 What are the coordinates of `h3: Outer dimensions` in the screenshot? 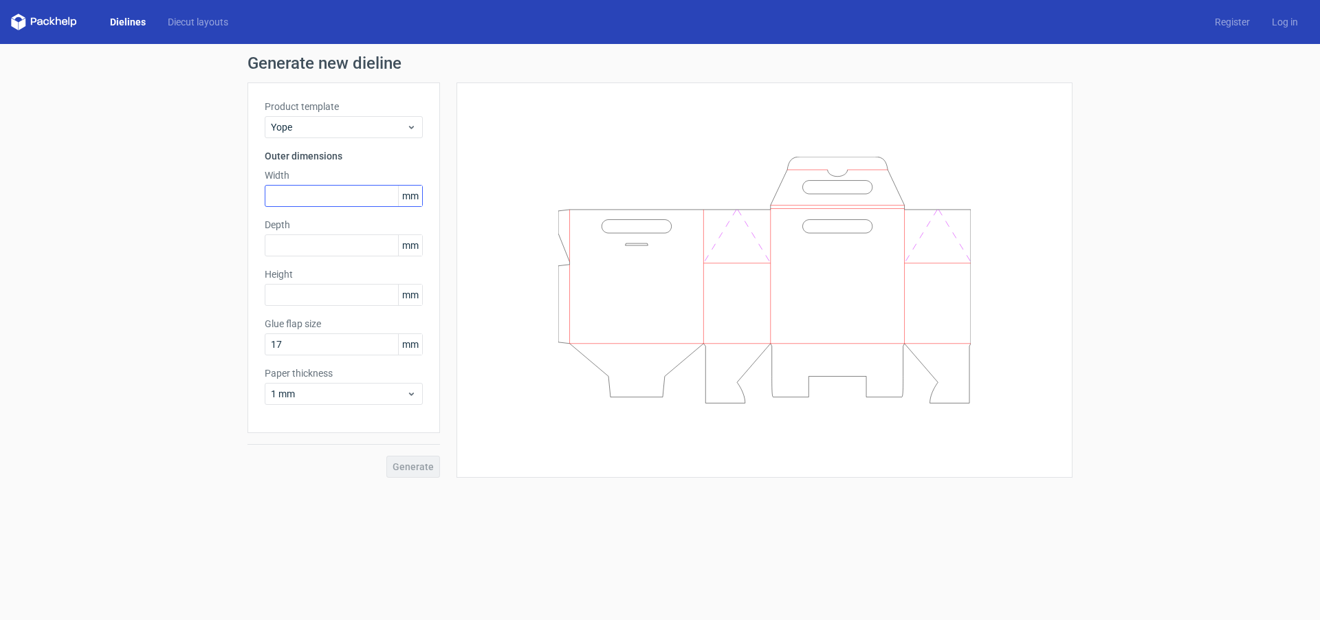 It's located at (344, 156).